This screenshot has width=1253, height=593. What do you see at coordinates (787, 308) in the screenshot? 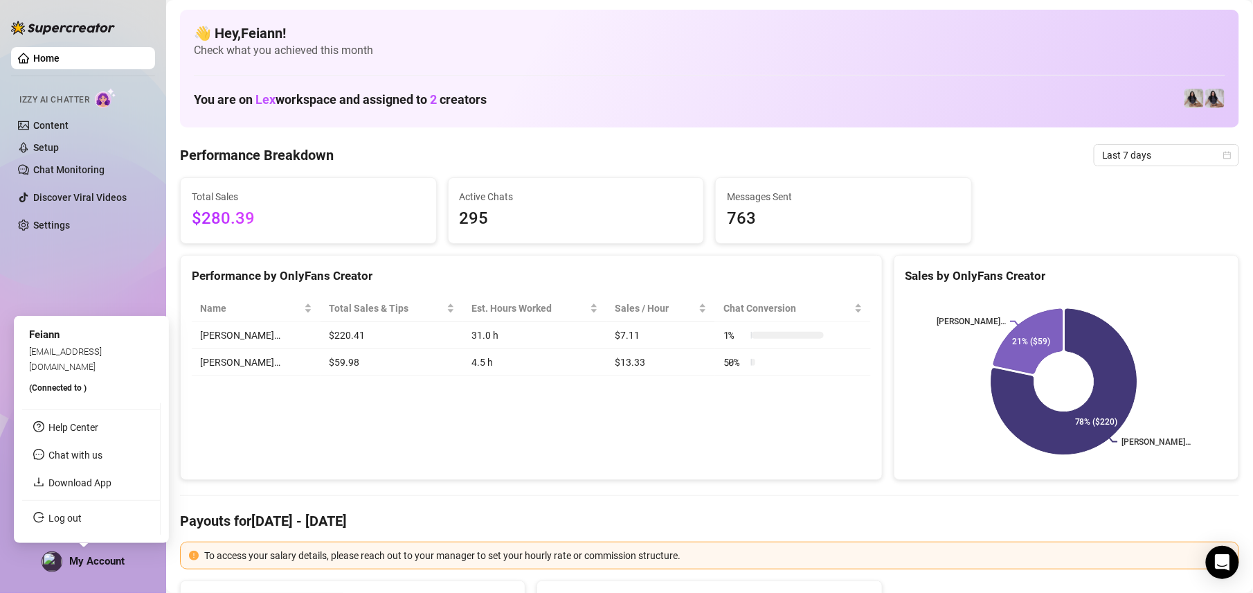
I see `span: Chat Conversion` at bounding box center [787, 308].